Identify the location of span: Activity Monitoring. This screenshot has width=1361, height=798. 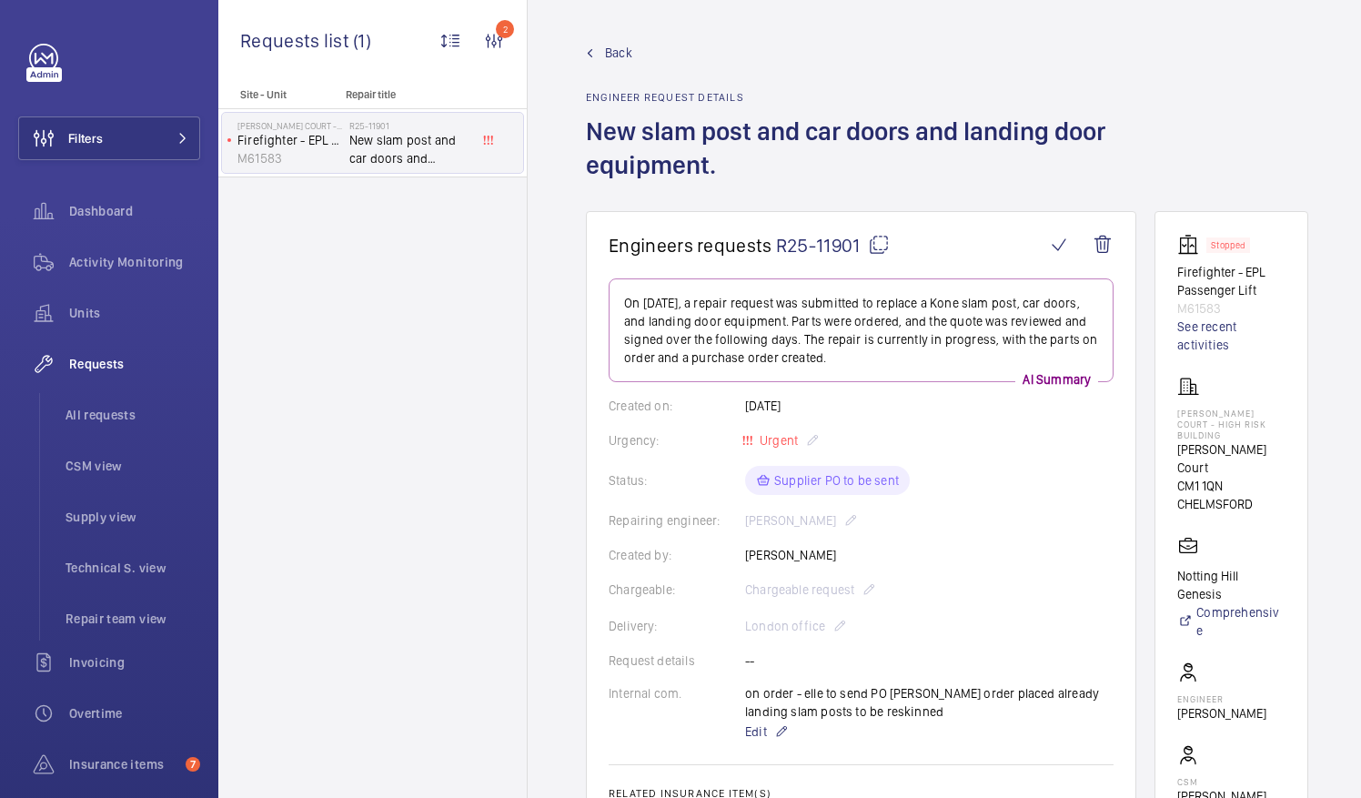
(135, 262).